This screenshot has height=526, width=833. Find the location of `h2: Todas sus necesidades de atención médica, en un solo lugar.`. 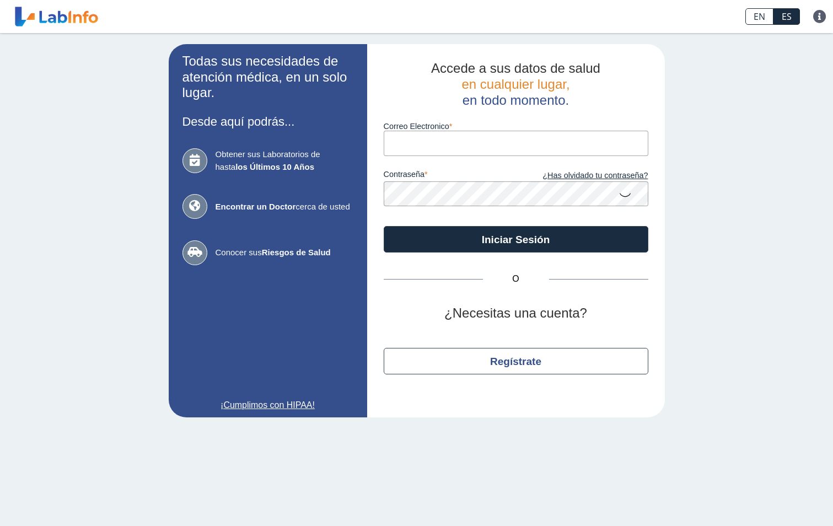

h2: Todas sus necesidades de atención médica, en un solo lugar. is located at coordinates (268, 77).